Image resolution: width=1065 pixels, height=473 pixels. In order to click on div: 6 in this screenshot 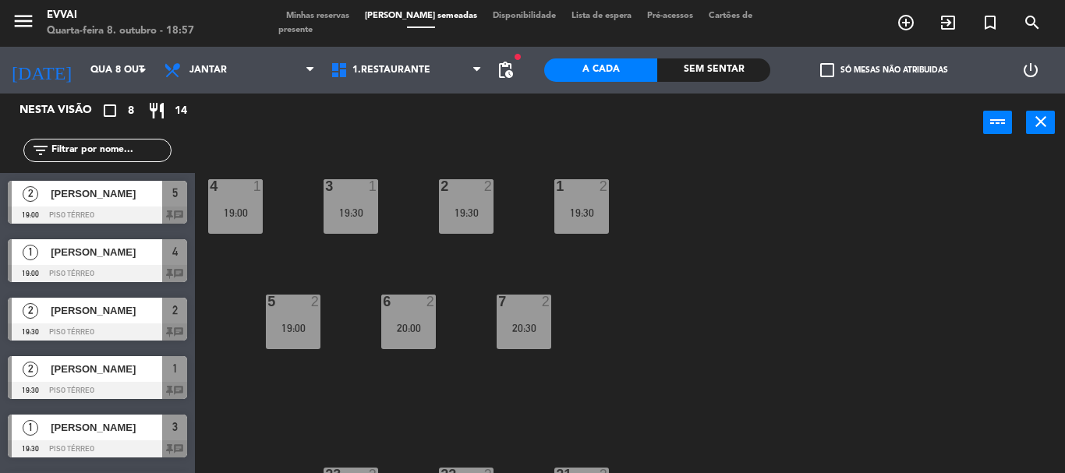, I will do `click(383, 302)`.